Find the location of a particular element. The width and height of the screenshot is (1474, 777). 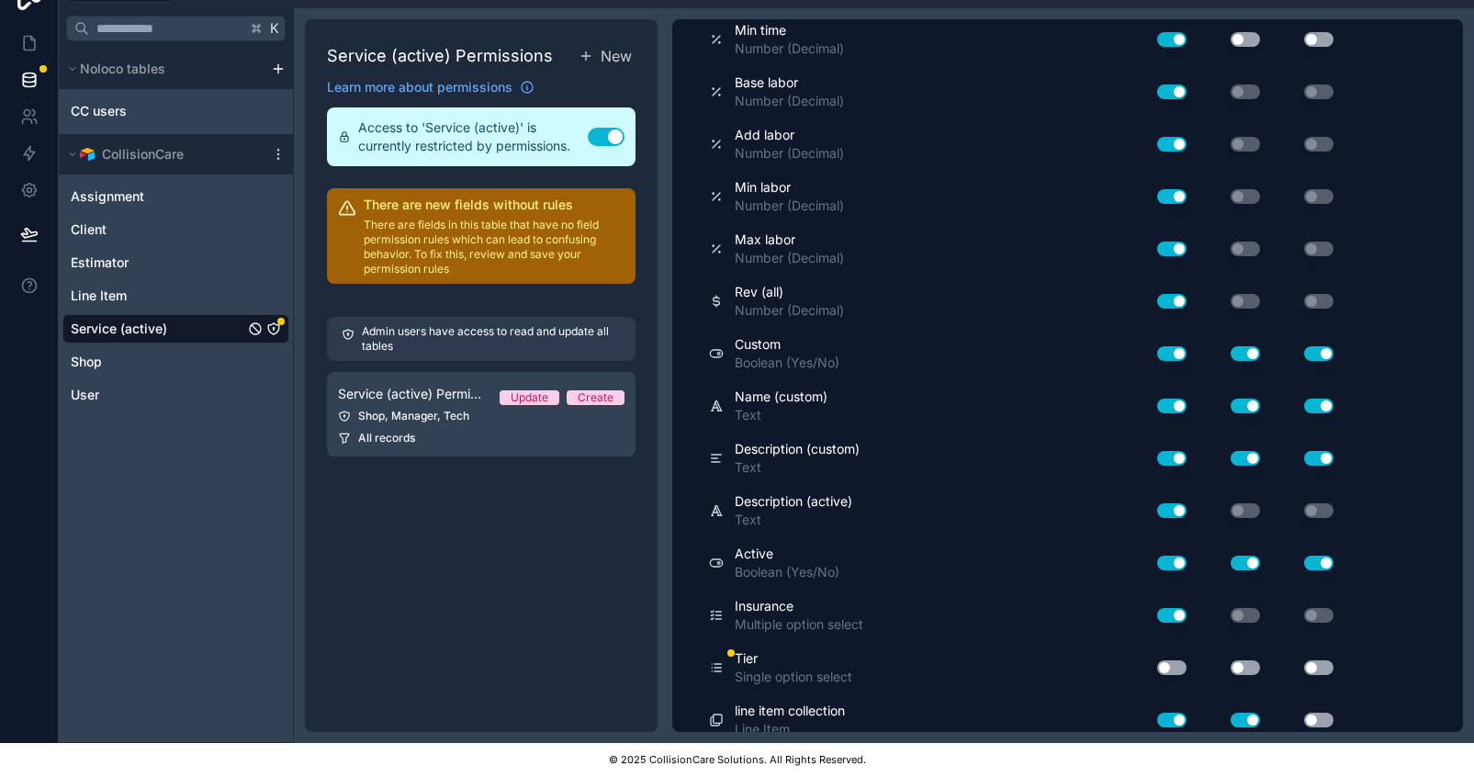

p: There are fields in this table that have no field permission rules which can lead to confusing be... is located at coordinates (494, 247).